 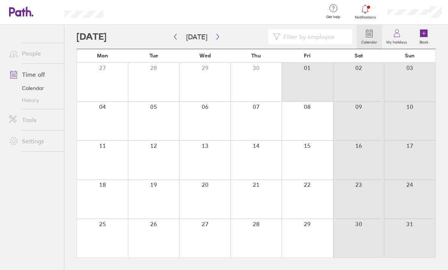 I want to click on span: Wed, so click(x=205, y=56).